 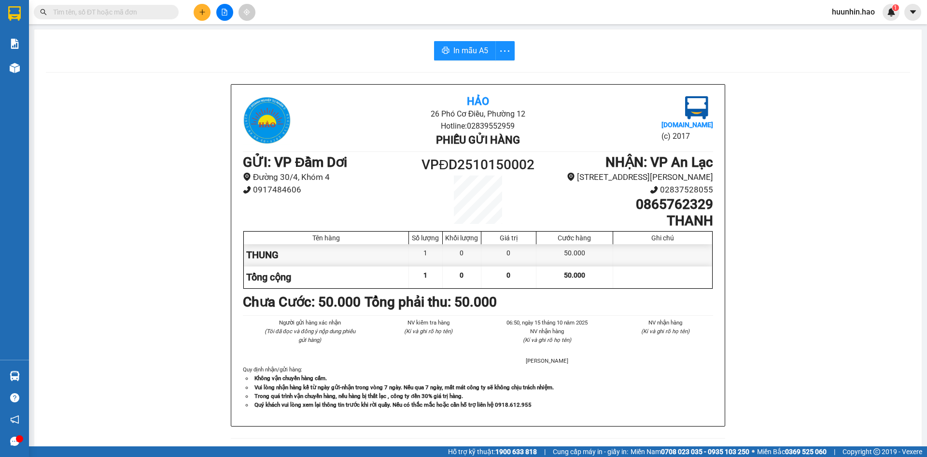 I want to click on span: aim, so click(x=247, y=12).